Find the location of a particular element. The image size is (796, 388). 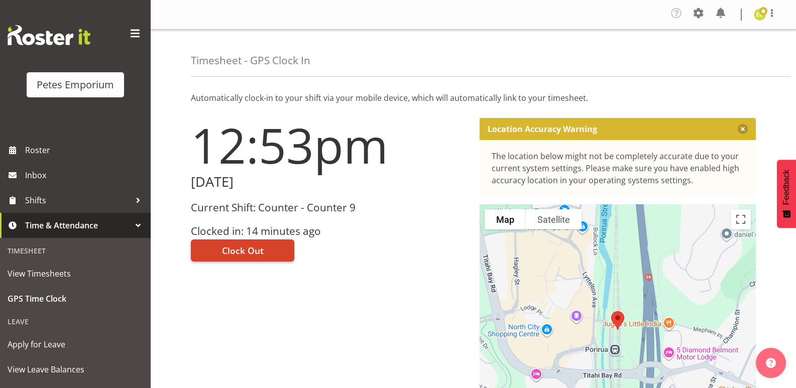

span: Roster is located at coordinates (85, 150).